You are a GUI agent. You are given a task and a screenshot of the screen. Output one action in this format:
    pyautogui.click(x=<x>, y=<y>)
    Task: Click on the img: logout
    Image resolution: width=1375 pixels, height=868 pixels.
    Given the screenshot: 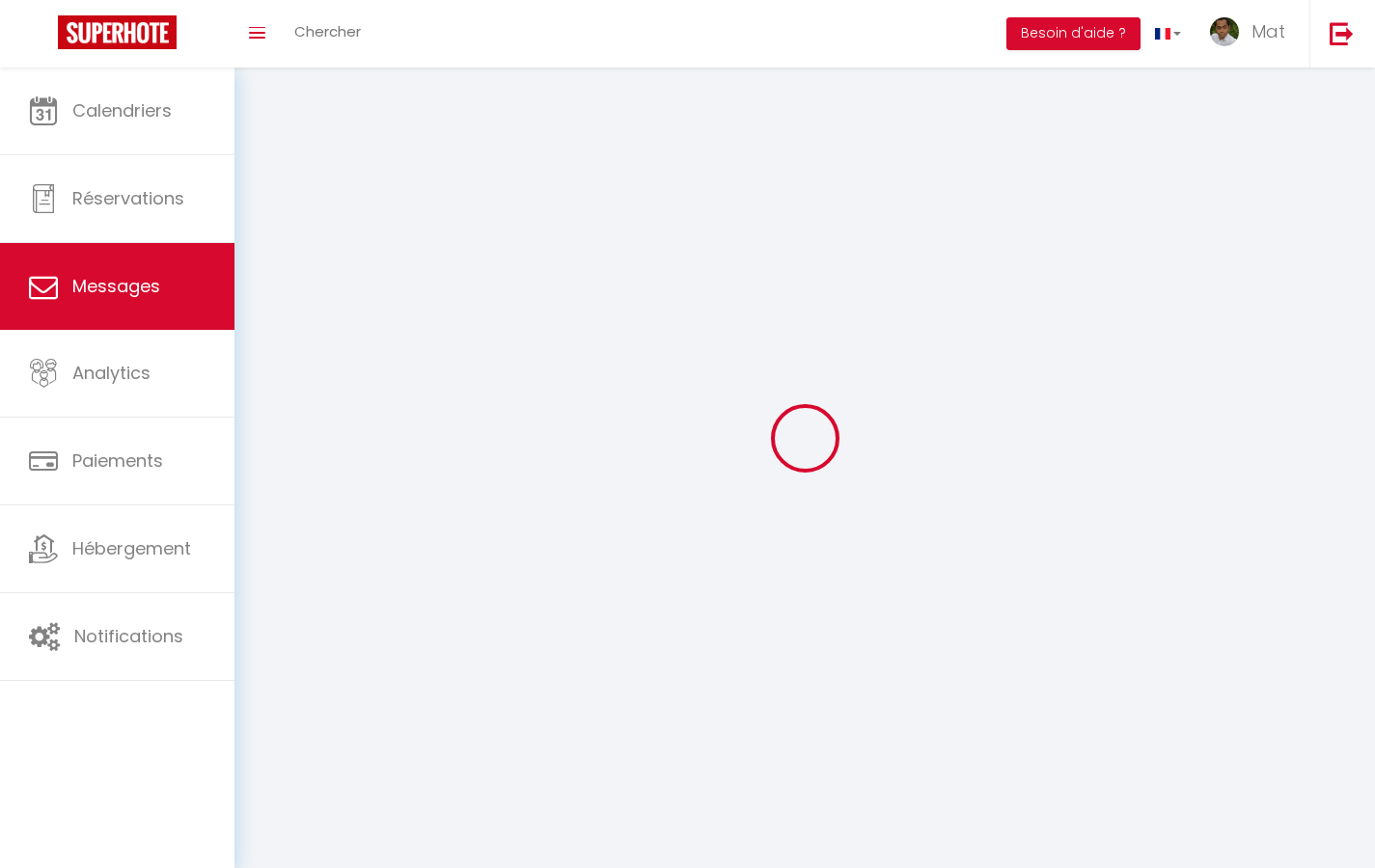 What is the action you would take?
    pyautogui.click(x=1341, y=33)
    